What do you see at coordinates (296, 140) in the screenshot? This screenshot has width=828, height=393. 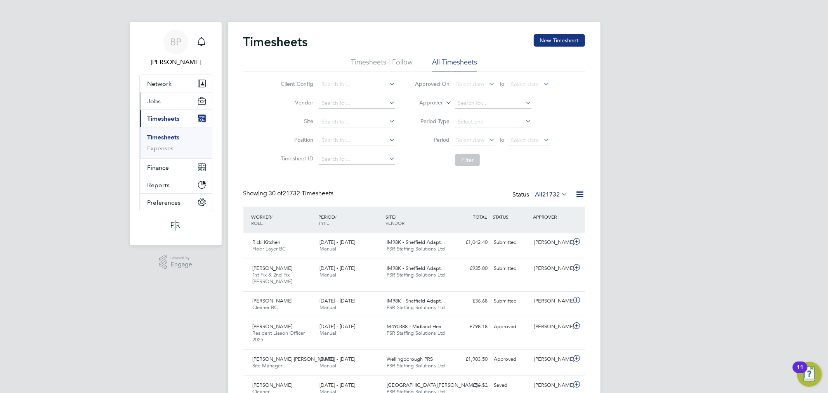 I see `label: Position` at bounding box center [296, 140].